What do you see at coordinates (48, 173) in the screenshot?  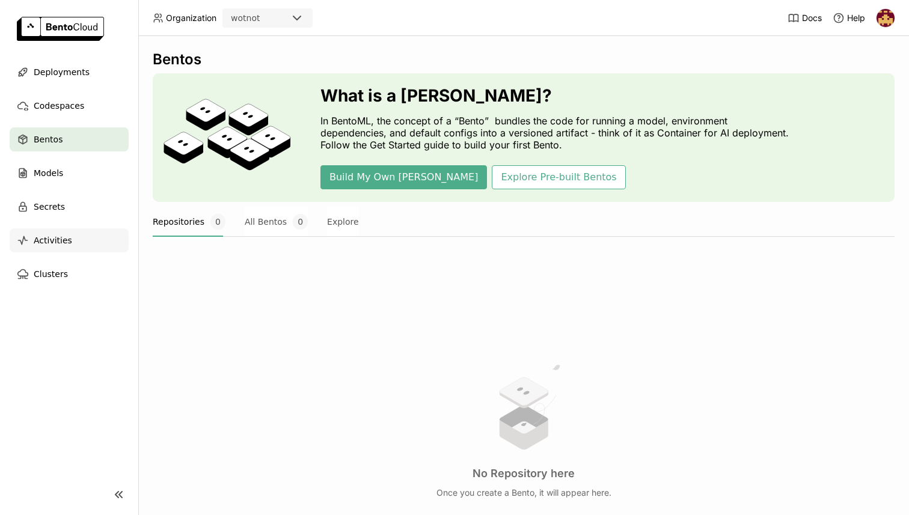 I see `span: Models` at bounding box center [48, 173].